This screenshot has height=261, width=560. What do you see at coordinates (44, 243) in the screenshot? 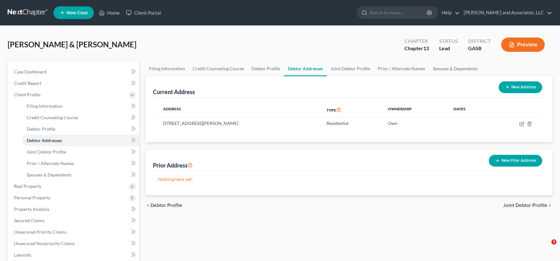
I see `span: Unsecured Nonpriority Claims` at bounding box center [44, 243].